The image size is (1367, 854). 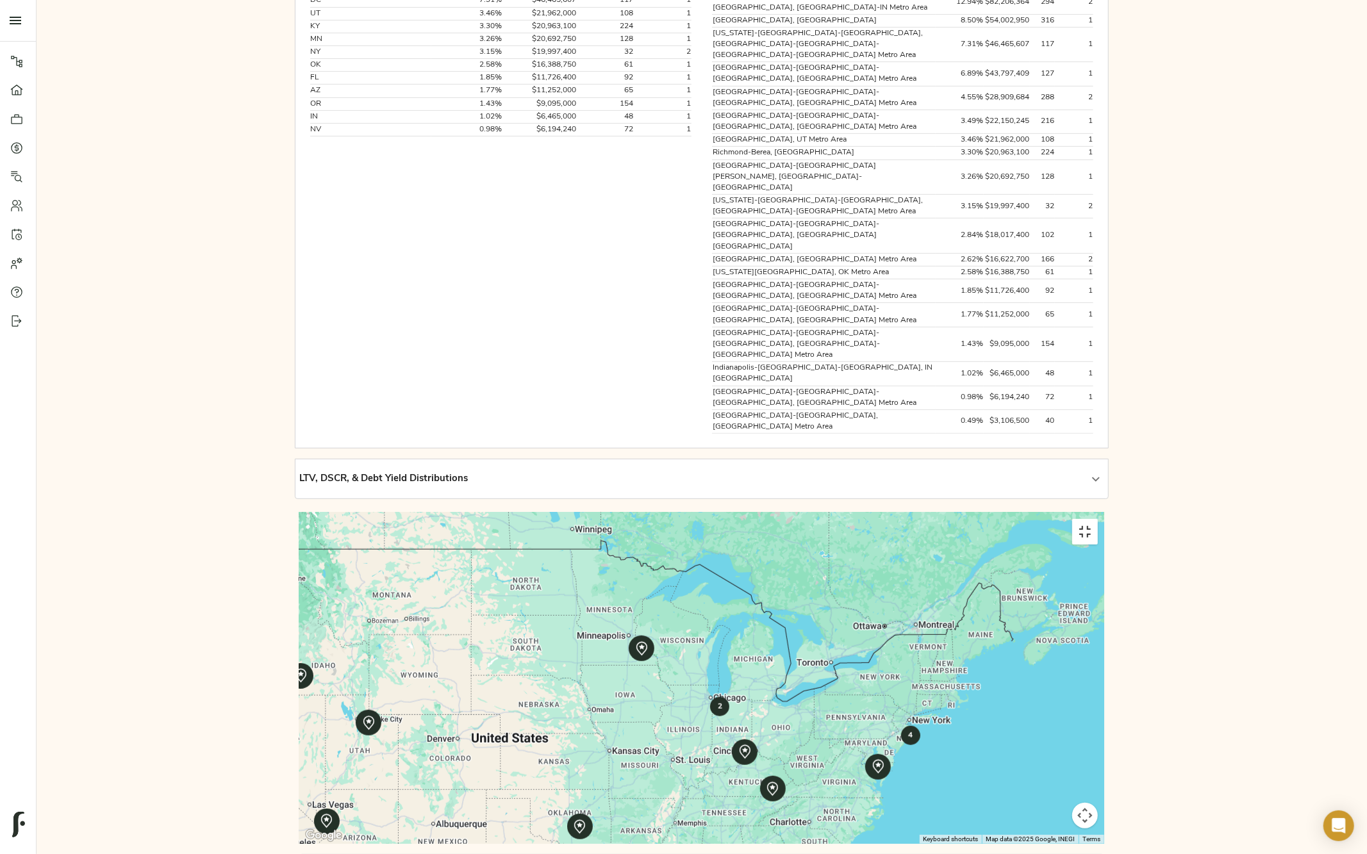 What do you see at coordinates (540, 65) in the screenshot?
I see `td: $16,388,750` at bounding box center [540, 65].